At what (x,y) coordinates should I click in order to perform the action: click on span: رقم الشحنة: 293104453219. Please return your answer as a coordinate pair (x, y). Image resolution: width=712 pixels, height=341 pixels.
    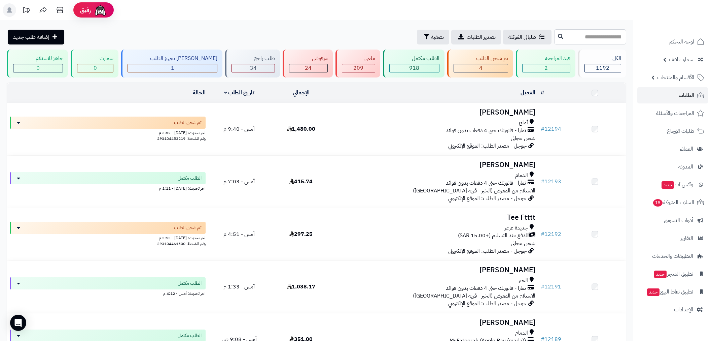
    Looking at the image, I should click on (181, 138).